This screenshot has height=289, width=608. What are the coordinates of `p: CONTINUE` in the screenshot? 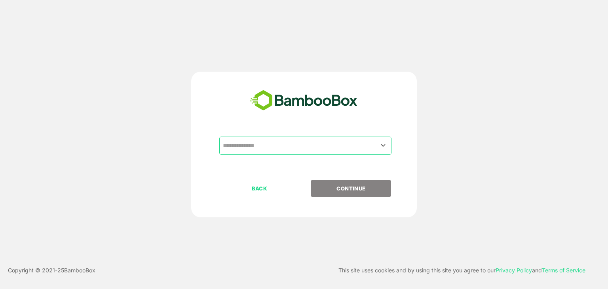 It's located at (351, 188).